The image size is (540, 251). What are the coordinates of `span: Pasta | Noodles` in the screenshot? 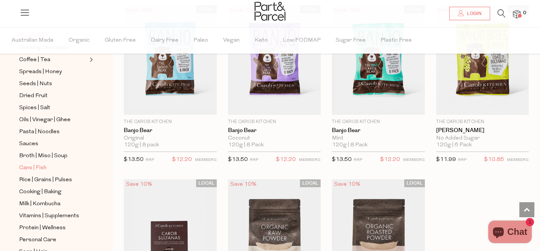 It's located at (39, 132).